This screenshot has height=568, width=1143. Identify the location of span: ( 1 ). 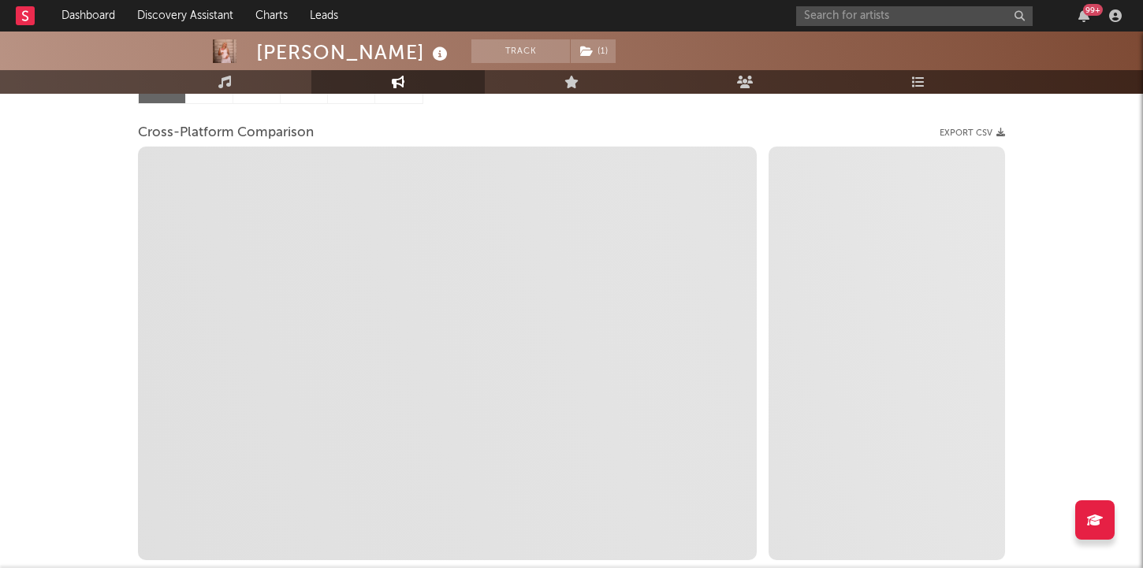
(593, 51).